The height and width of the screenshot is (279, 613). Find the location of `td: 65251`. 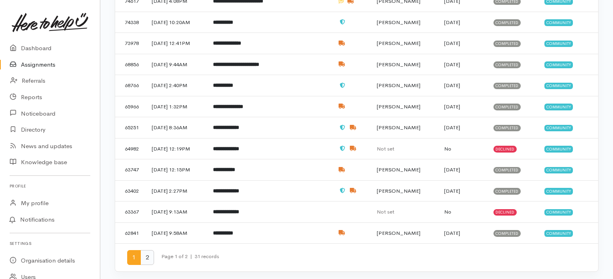

td: 65251 is located at coordinates (130, 128).